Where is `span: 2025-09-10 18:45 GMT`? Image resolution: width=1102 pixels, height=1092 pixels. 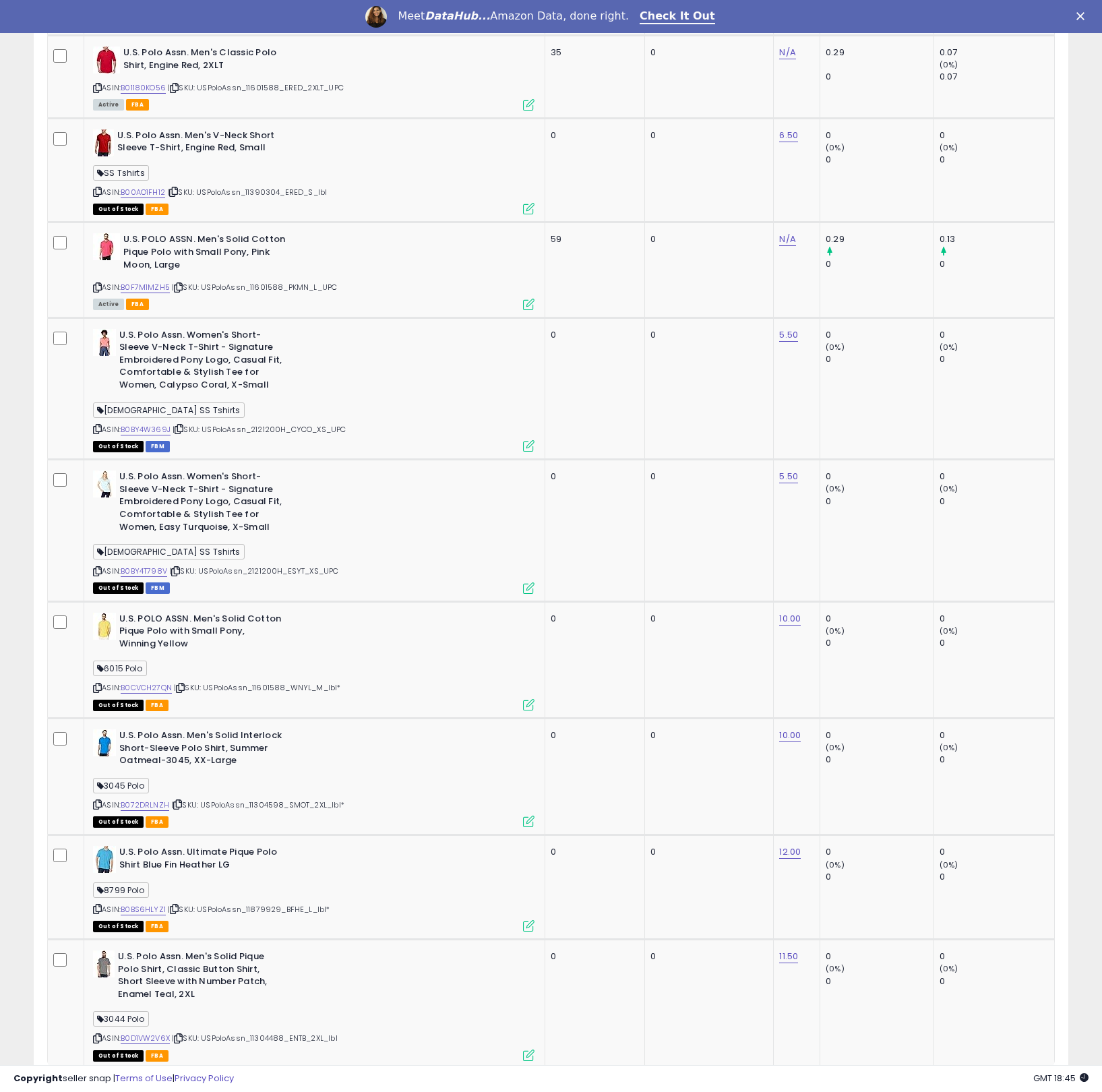
span: 2025-09-10 18:45 GMT is located at coordinates (1061, 1078).